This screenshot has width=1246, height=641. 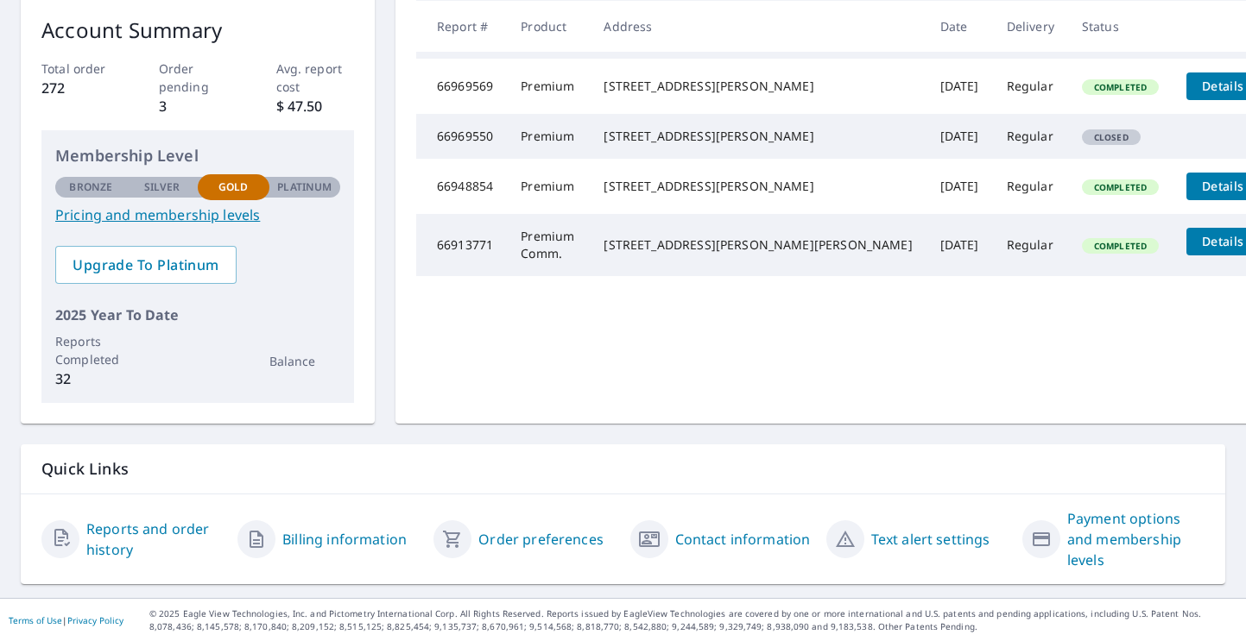 I want to click on p: Reports Completed, so click(x=91, y=350).